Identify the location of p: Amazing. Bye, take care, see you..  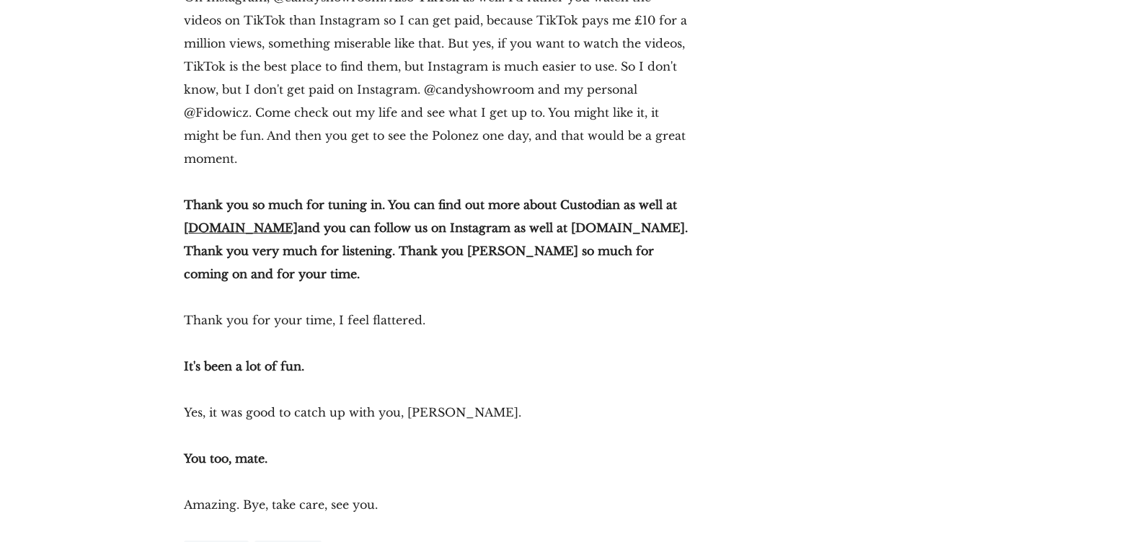
(436, 505).